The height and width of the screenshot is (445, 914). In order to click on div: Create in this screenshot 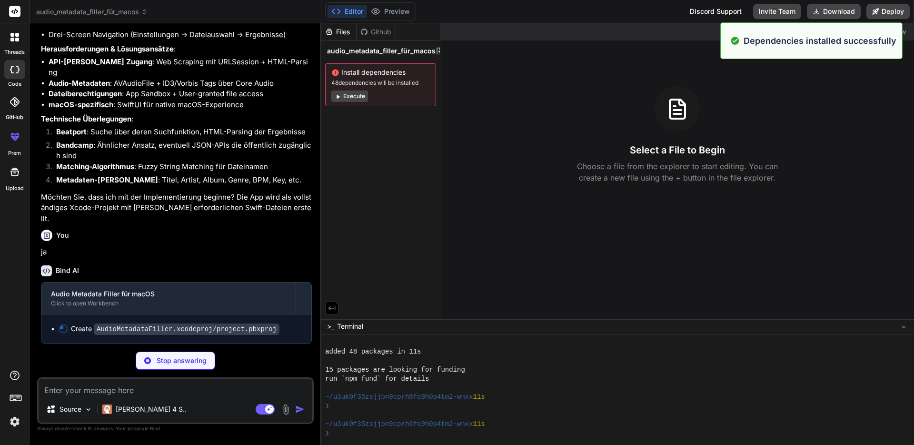, I will do `click(175, 329)`.